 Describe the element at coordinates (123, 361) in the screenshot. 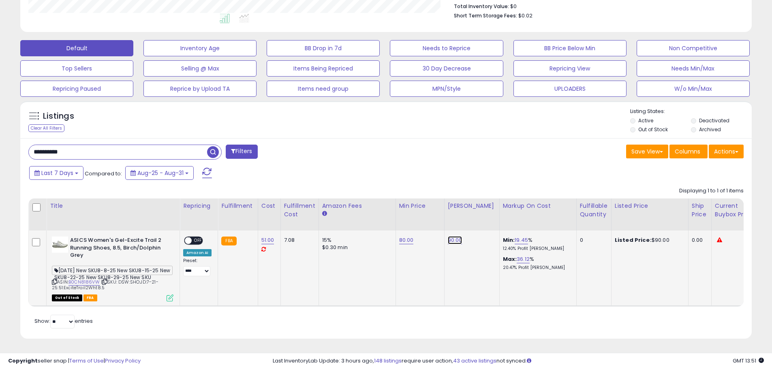

I see `a: Privacy Policy` at that location.